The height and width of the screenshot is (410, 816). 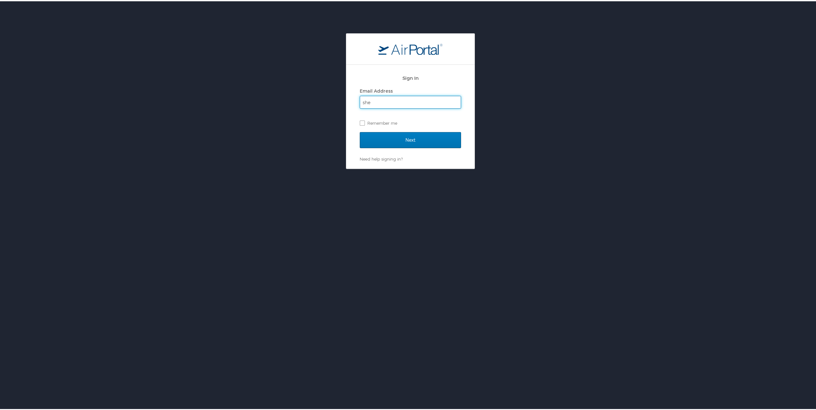 I want to click on label: Remember me, so click(x=411, y=122).